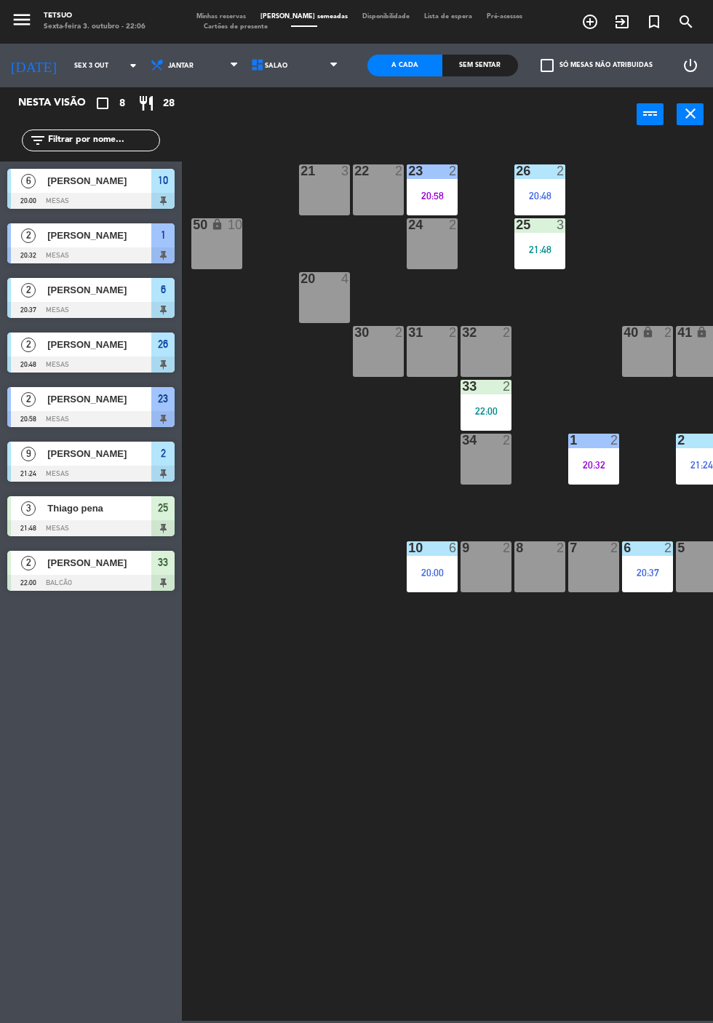 The width and height of the screenshot is (713, 1023). Describe the element at coordinates (169, 103) in the screenshot. I see `span: 28` at that location.